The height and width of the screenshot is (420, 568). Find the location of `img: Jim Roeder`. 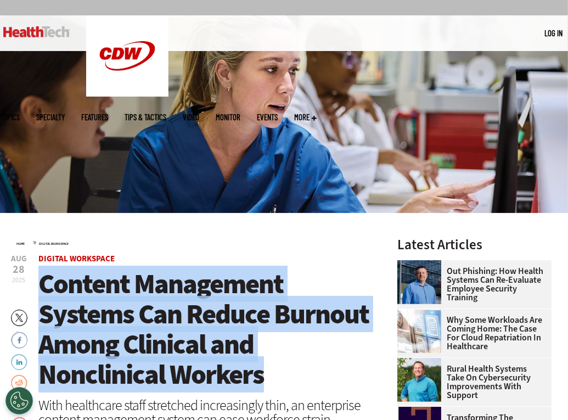

img: Jim Roeder is located at coordinates (419, 380).